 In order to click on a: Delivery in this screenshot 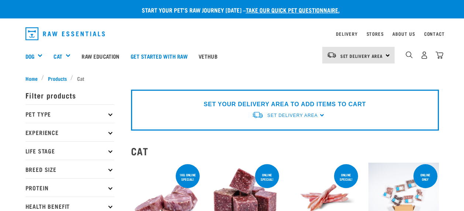, I will do `click(347, 34)`.